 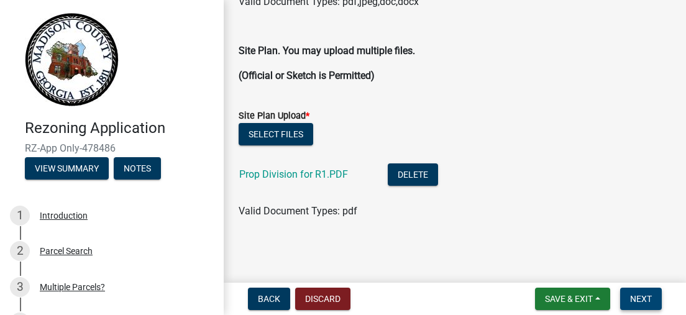 I want to click on span: RZ-App Only-478486, so click(x=112, y=148).